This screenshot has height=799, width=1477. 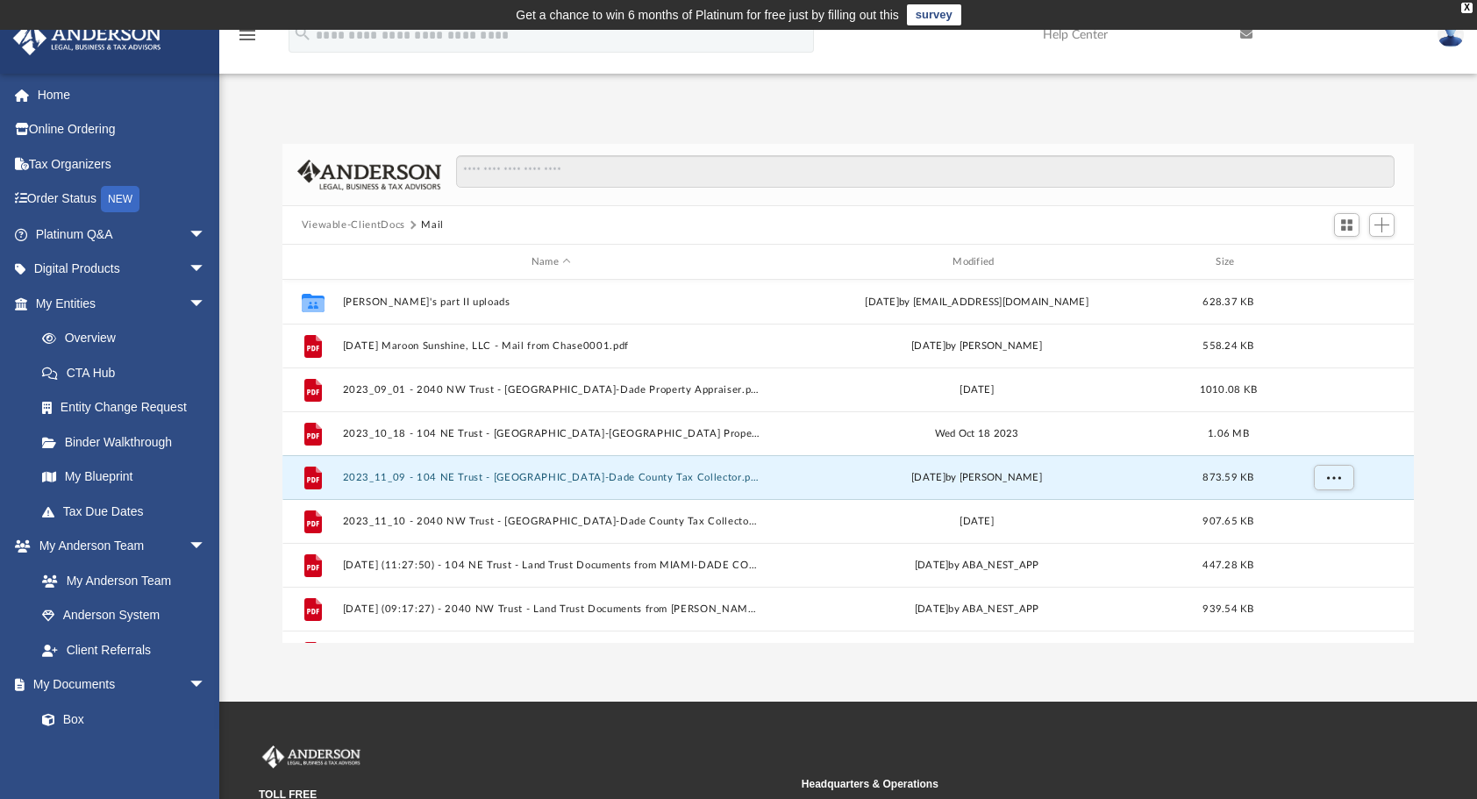 I want to click on span: 939.54 KB, so click(x=1228, y=609).